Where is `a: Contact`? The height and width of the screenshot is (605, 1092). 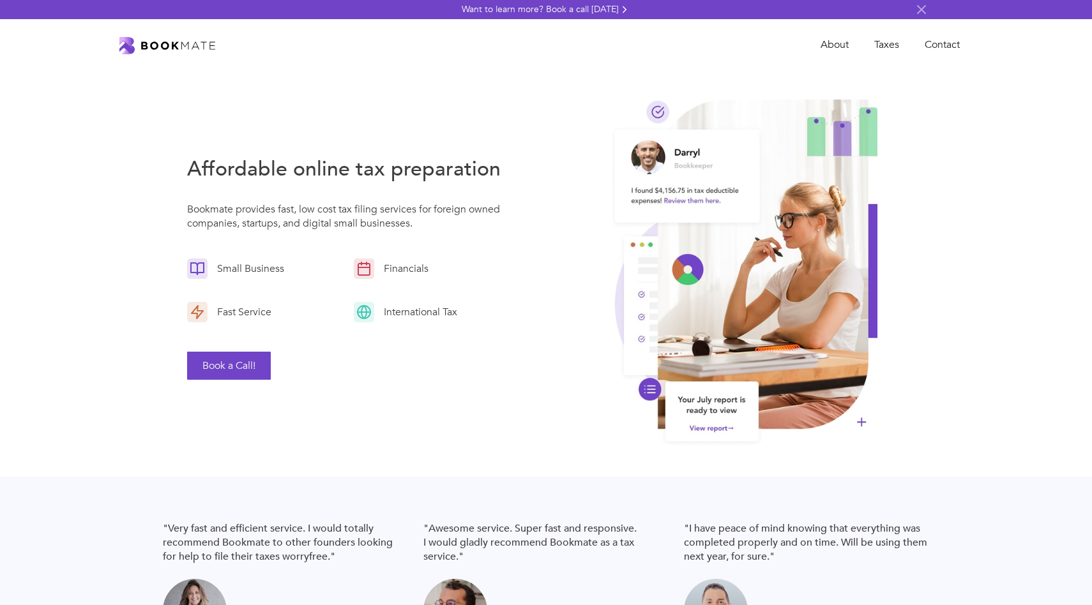 a: Contact is located at coordinates (942, 45).